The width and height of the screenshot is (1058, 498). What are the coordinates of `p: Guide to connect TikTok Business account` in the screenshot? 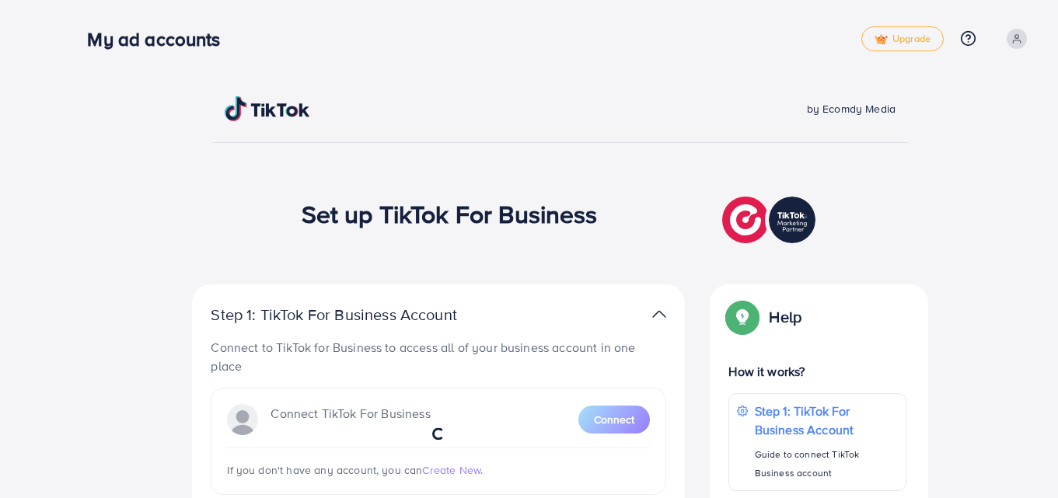 It's located at (827, 464).